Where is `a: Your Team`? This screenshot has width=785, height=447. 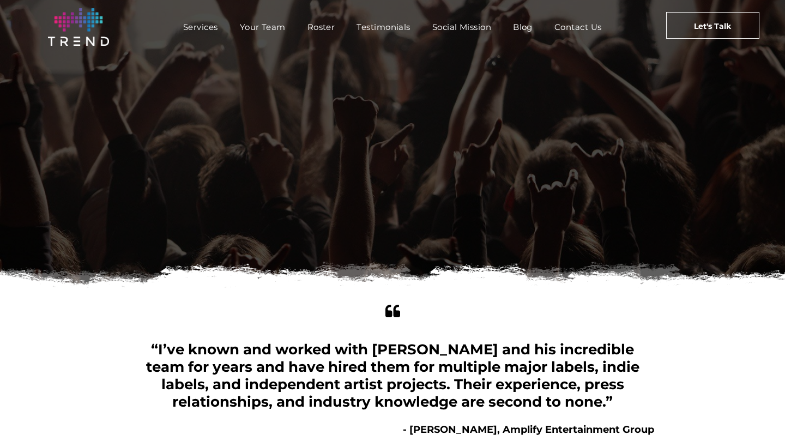 a: Your Team is located at coordinates (263, 27).